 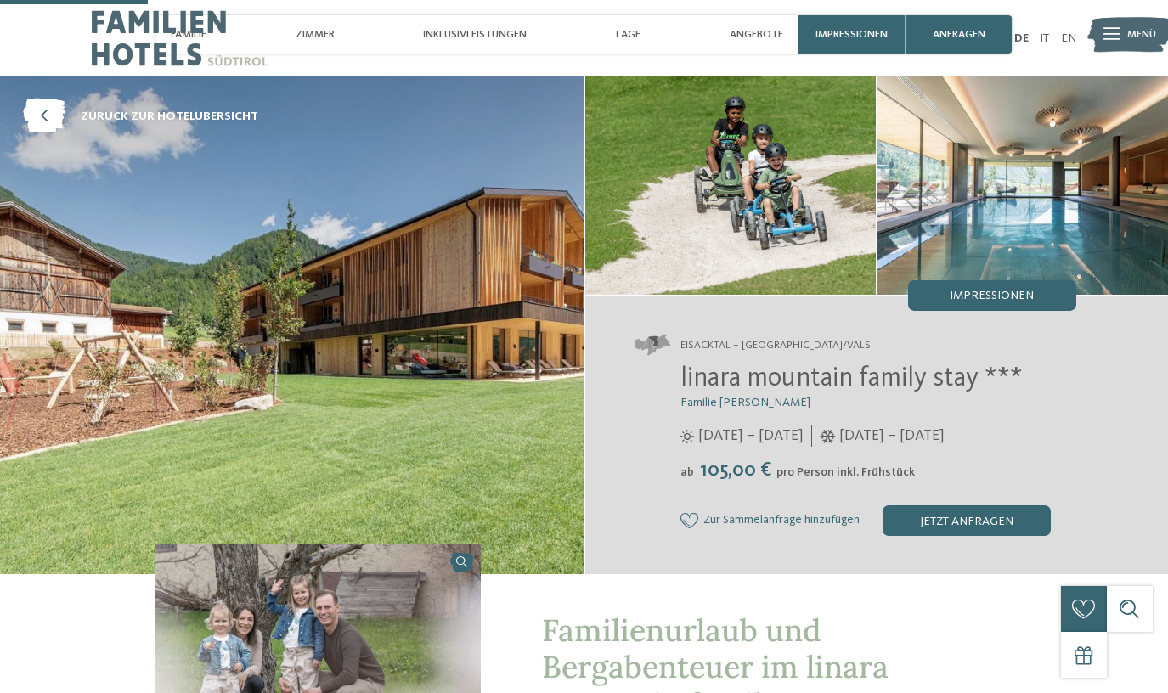 I want to click on div: jetzt anfragen, so click(x=967, y=521).